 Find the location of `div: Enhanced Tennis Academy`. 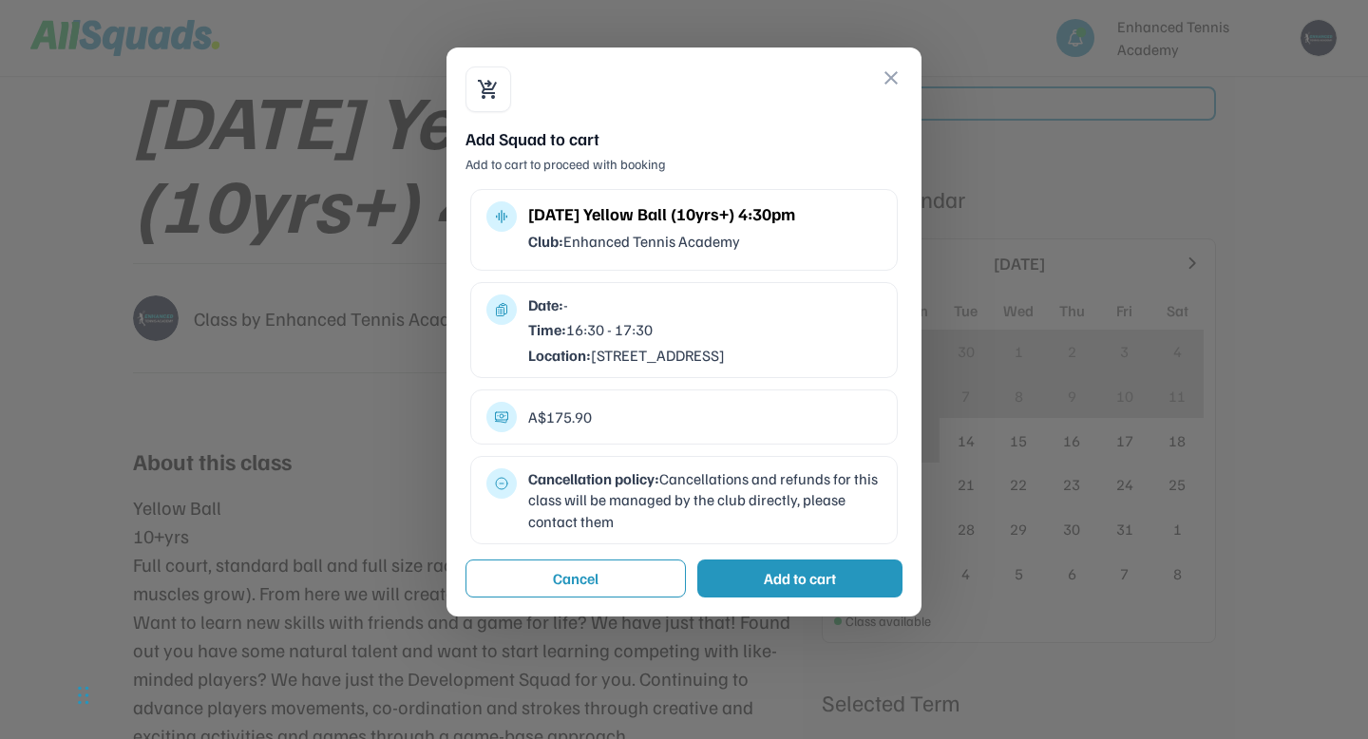

div: Enhanced Tennis Academy is located at coordinates (705, 241).